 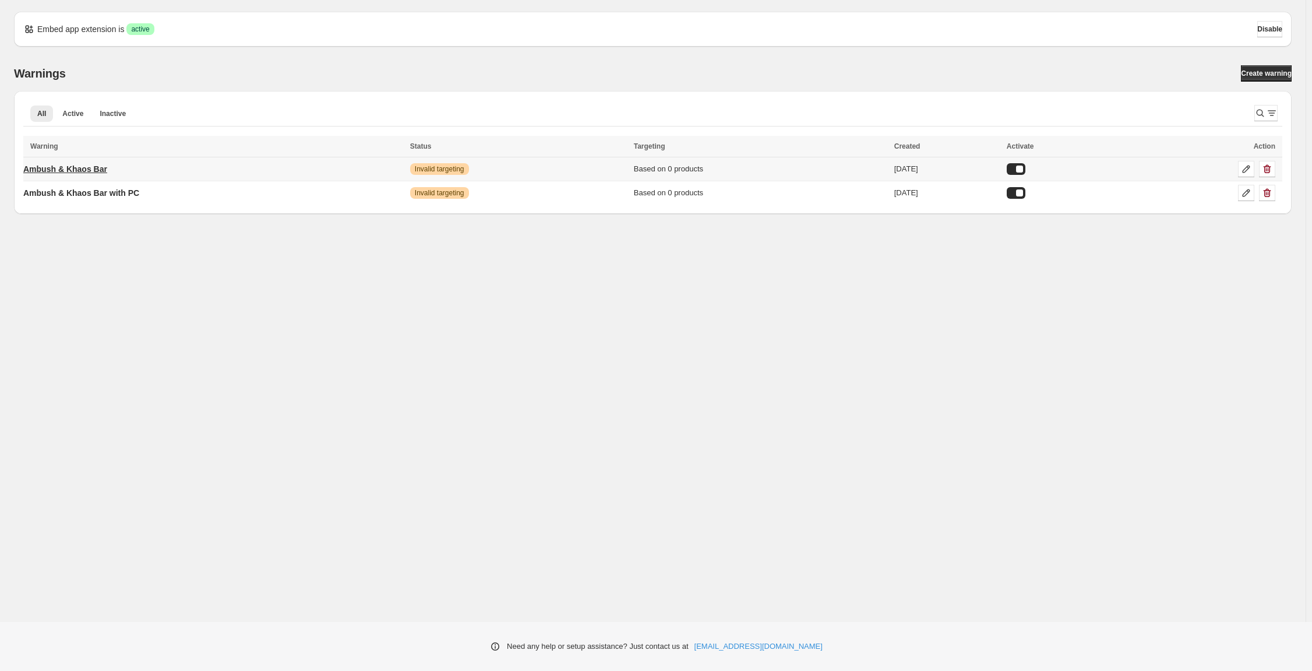 What do you see at coordinates (1270, 29) in the screenshot?
I see `button: Disable` at bounding box center [1270, 29].